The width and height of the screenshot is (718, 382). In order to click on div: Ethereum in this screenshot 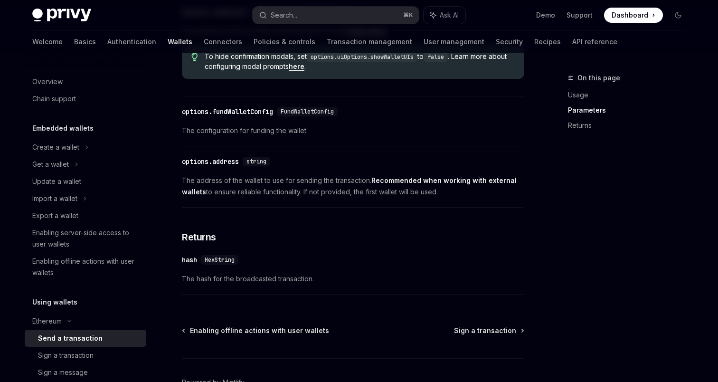, I will do `click(47, 321)`.